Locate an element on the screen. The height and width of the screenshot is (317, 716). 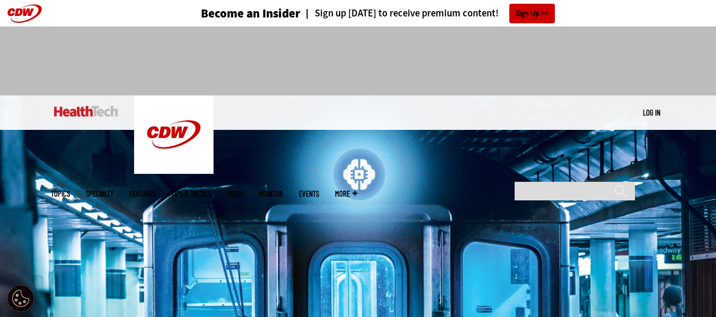
span: More is located at coordinates (346, 194).